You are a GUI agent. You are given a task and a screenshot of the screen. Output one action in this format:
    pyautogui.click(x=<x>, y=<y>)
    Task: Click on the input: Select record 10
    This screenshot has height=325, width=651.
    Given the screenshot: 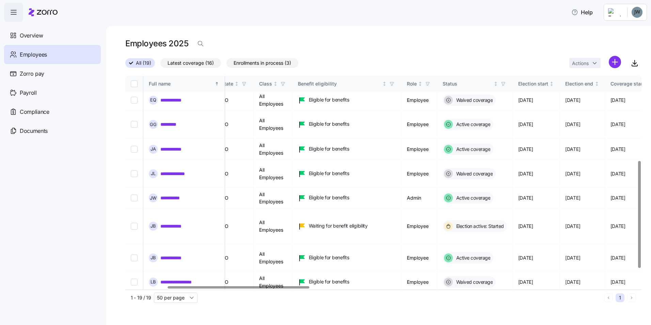 What is the action you would take?
    pyautogui.click(x=134, y=149)
    